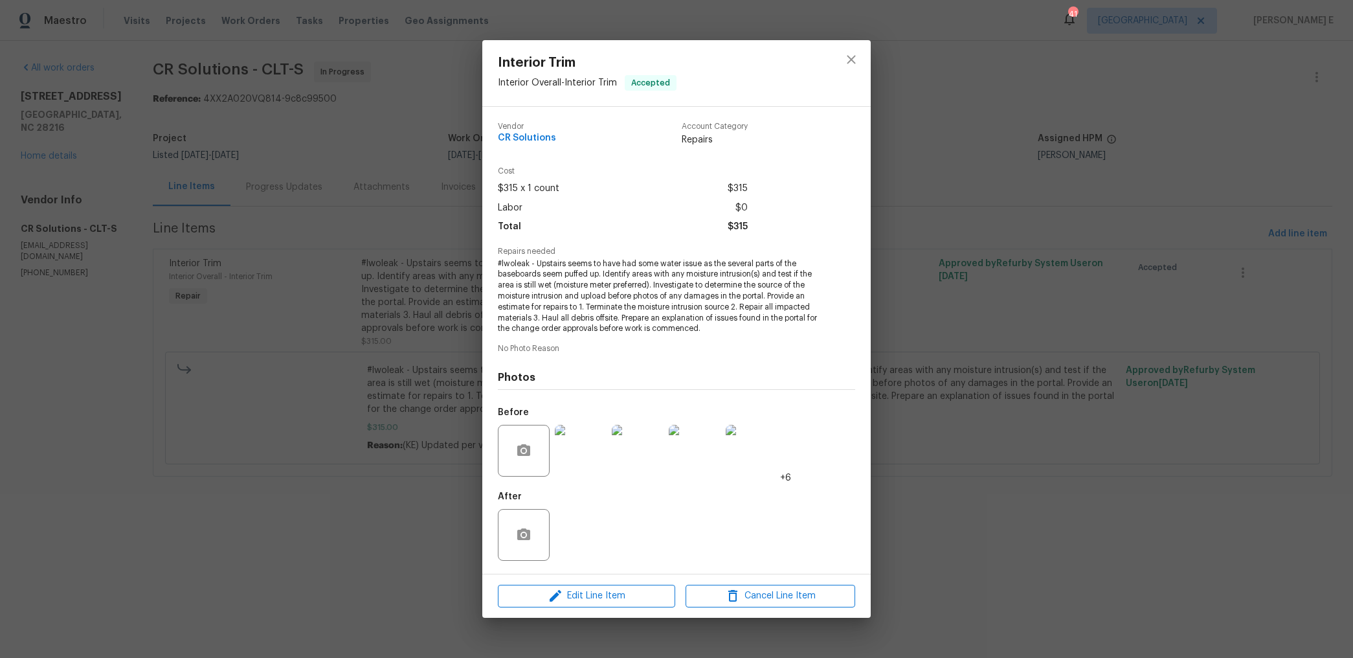 Image resolution: width=1353 pixels, height=658 pixels. Describe the element at coordinates (557, 83) in the screenshot. I see `span: Interior Overall - Interior Trim` at that location.